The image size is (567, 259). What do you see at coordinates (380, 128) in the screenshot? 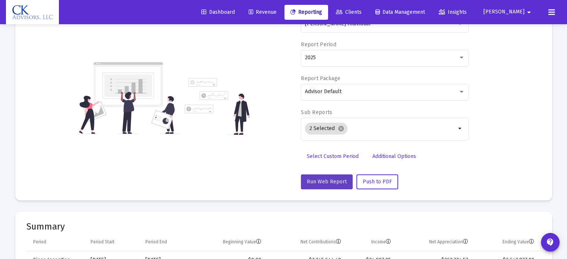
I see `mat-chip-list: Selection` at bounding box center [380, 128].